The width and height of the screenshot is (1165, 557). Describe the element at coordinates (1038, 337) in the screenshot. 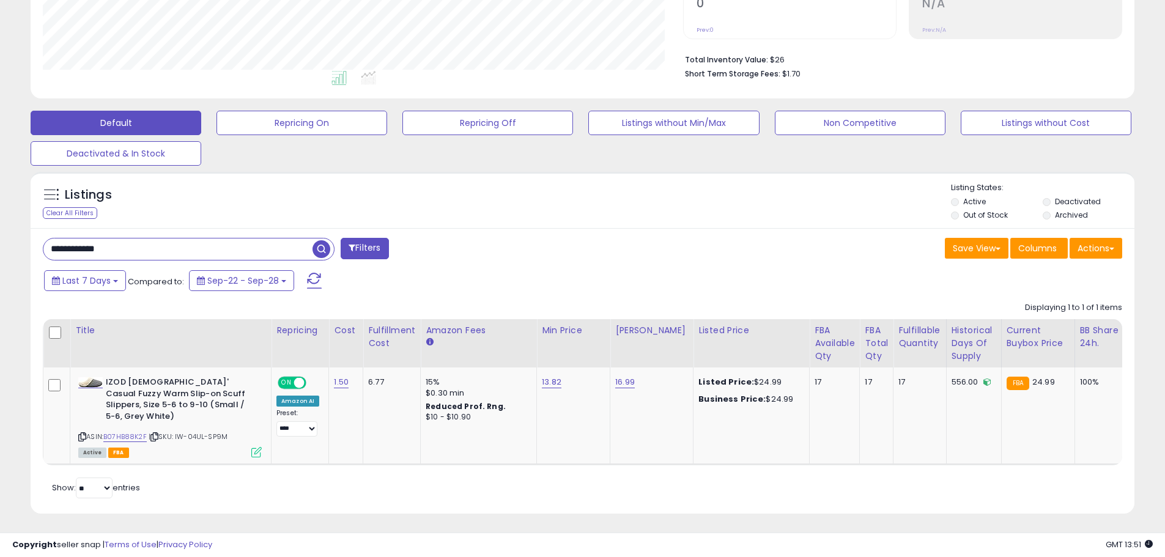

I see `div: Current Buybox Price` at that location.